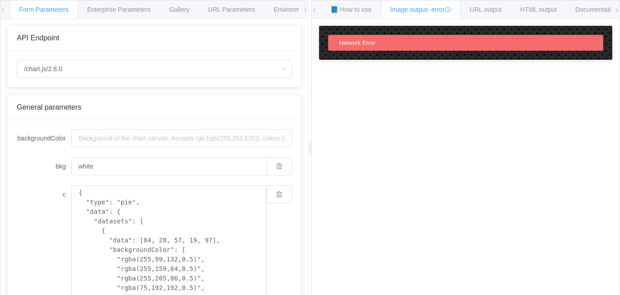  What do you see at coordinates (293, 10) in the screenshot?
I see `span: Environments` at bounding box center [293, 10].